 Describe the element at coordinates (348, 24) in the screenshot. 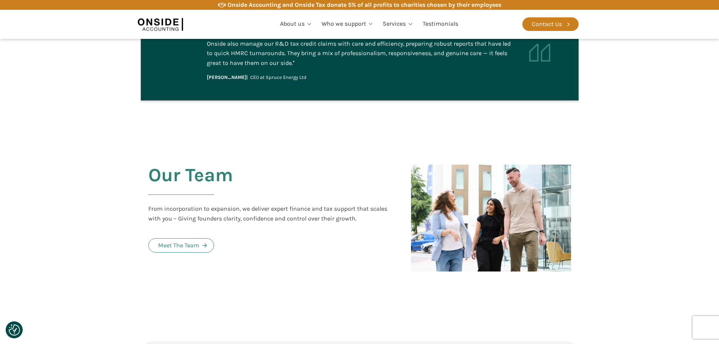

I see `a: Who we support` at that location.